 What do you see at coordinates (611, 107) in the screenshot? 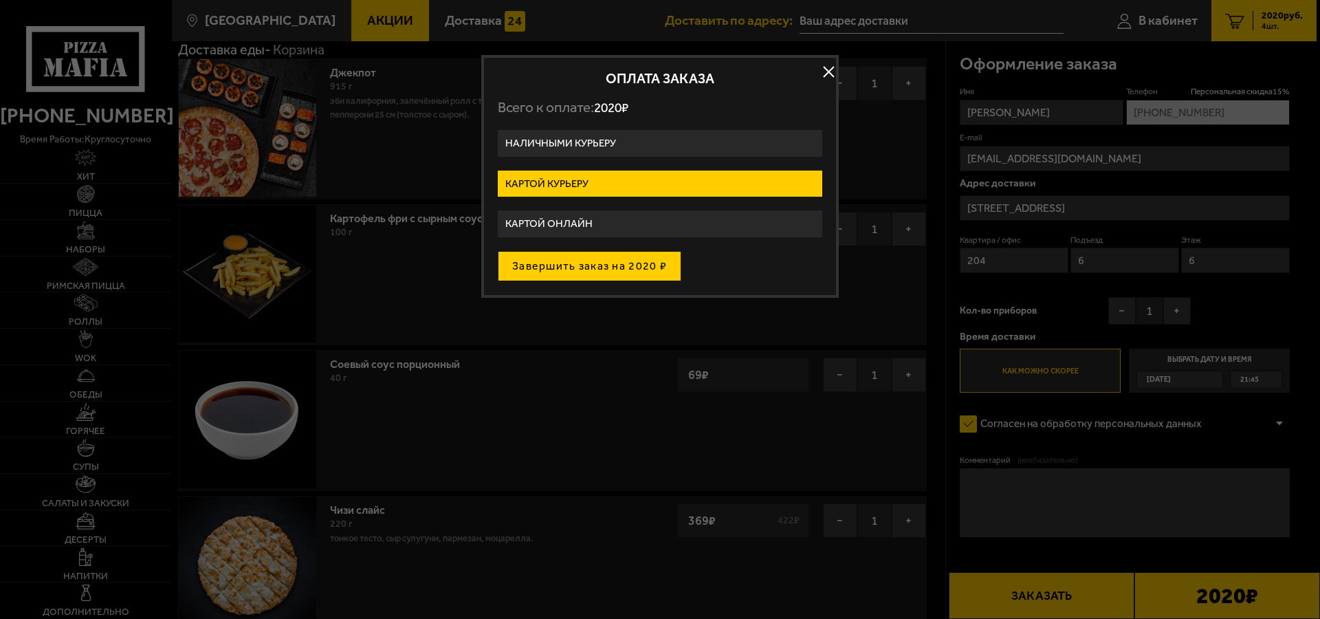
I see `span: 2020 ₽` at bounding box center [611, 107].